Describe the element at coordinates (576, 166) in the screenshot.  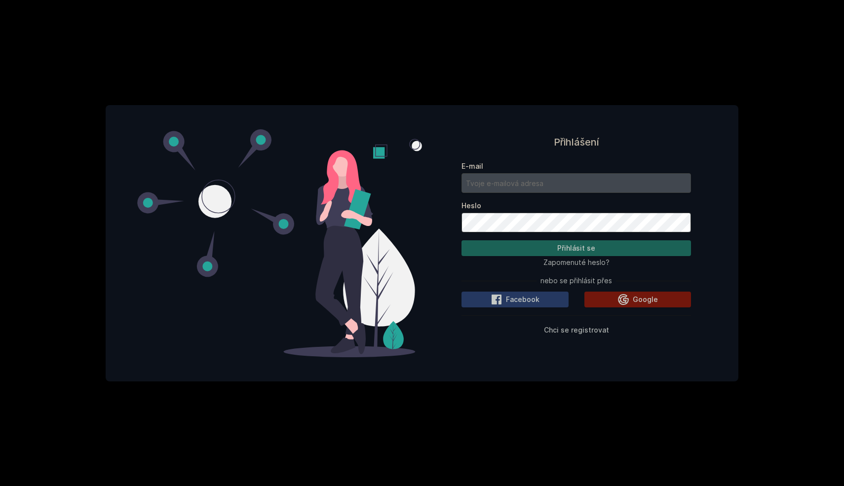
I see `label: E-mail` at that location.